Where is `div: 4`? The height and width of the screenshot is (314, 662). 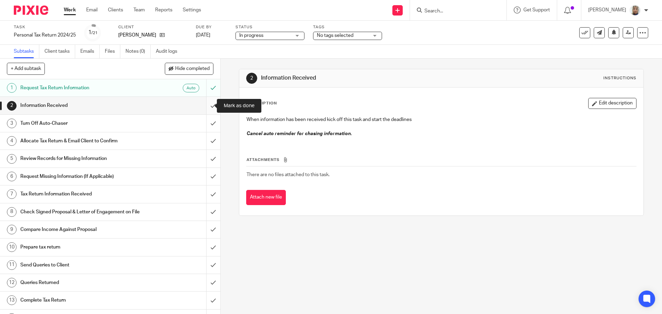 div: 4 is located at coordinates (12, 141).